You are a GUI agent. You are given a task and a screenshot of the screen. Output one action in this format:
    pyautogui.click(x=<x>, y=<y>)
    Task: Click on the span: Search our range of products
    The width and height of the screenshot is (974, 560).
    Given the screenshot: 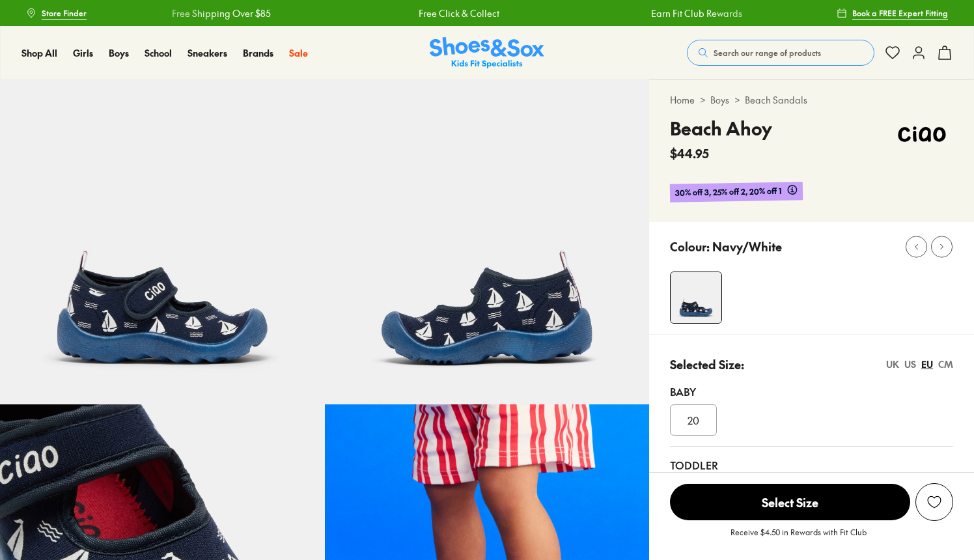 What is the action you would take?
    pyautogui.click(x=767, y=53)
    